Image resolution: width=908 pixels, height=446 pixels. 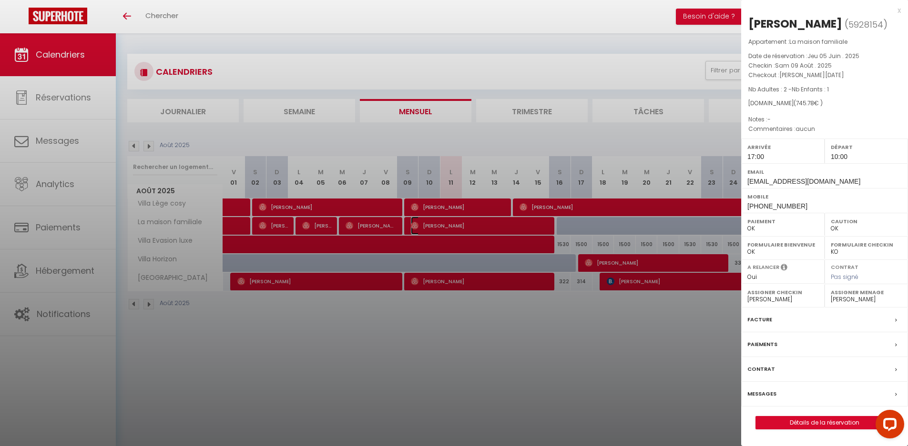 I want to click on label: Email, so click(x=824, y=172).